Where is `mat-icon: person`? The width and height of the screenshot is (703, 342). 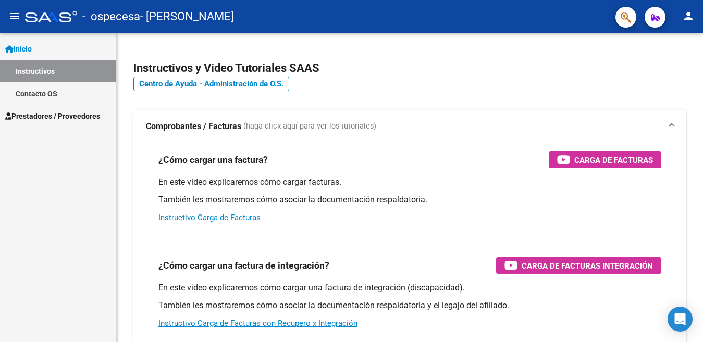 mat-icon: person is located at coordinates (689, 16).